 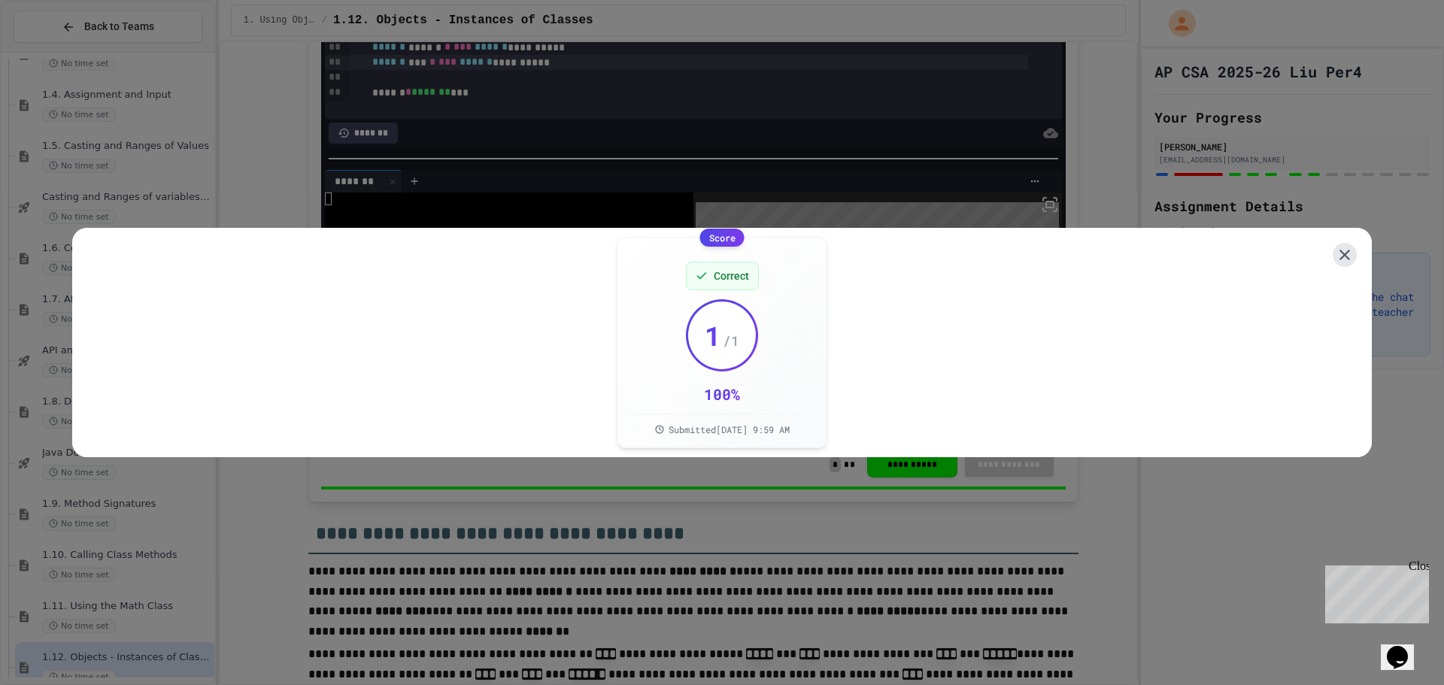 What do you see at coordinates (731, 276) in the screenshot?
I see `span: Correct` at bounding box center [731, 276].